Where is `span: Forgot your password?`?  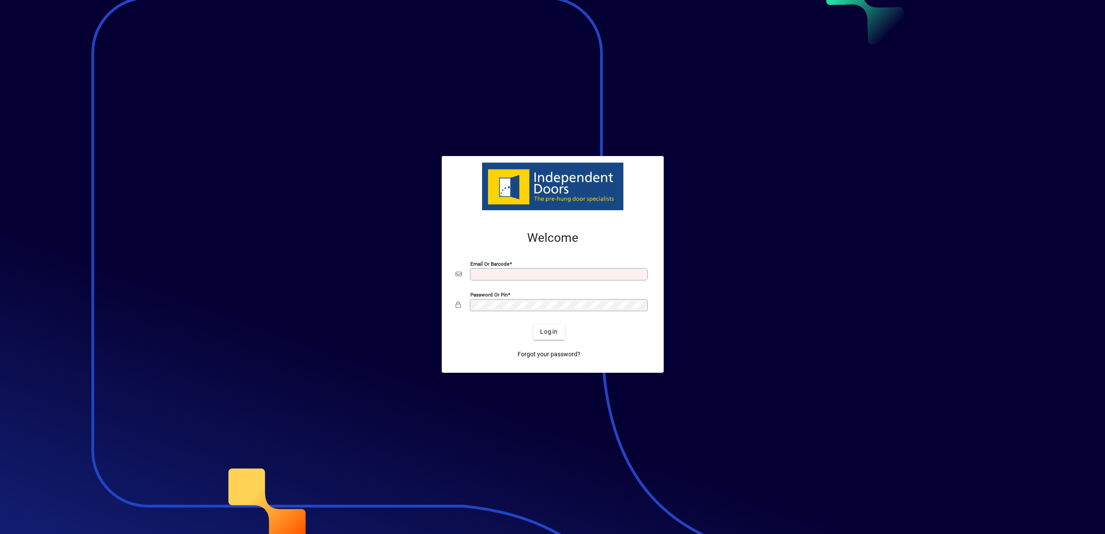
span: Forgot your password? is located at coordinates (549, 354).